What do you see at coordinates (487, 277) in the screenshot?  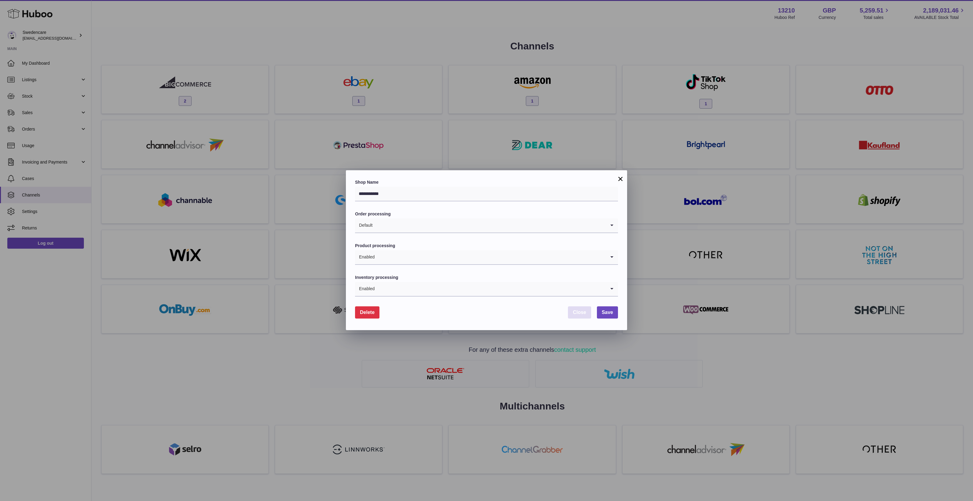 I see `label: Inventory processing` at bounding box center [487, 277].